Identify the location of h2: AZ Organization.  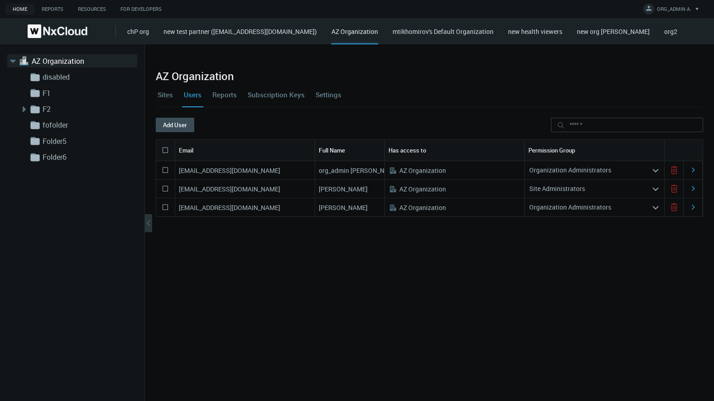
(429, 76).